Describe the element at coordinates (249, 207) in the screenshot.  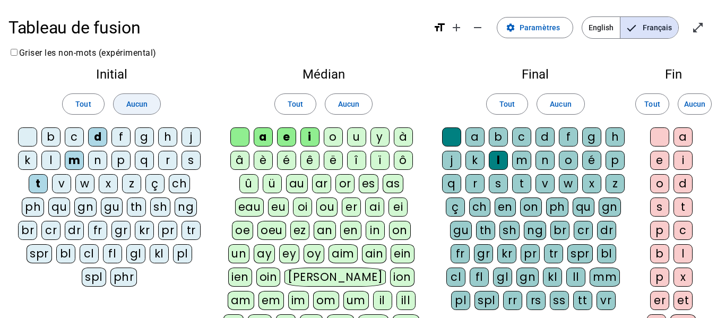
I see `div: eau` at that location.